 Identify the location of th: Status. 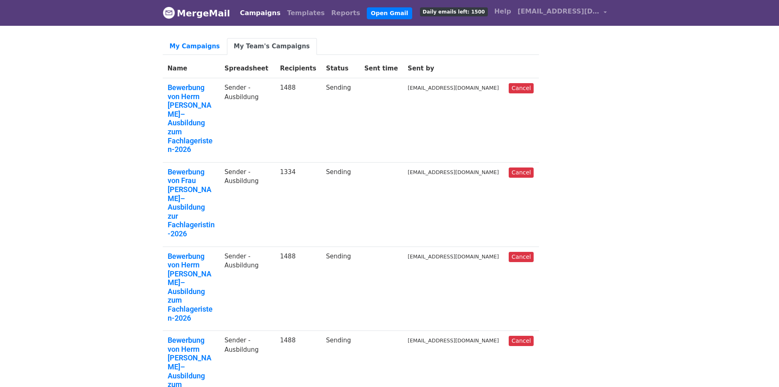
(340, 68).